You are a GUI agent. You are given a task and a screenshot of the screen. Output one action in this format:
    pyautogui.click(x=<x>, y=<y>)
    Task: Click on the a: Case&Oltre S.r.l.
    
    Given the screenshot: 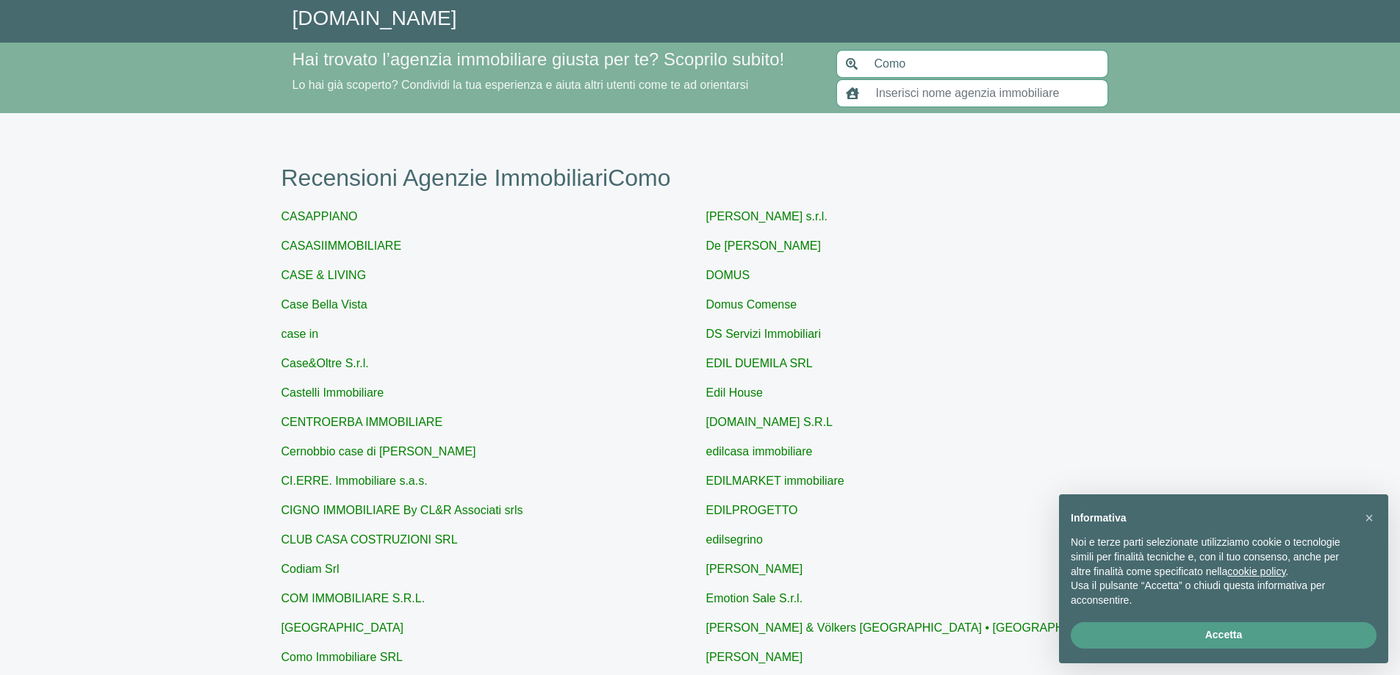 What is the action you would take?
    pyautogui.click(x=325, y=363)
    